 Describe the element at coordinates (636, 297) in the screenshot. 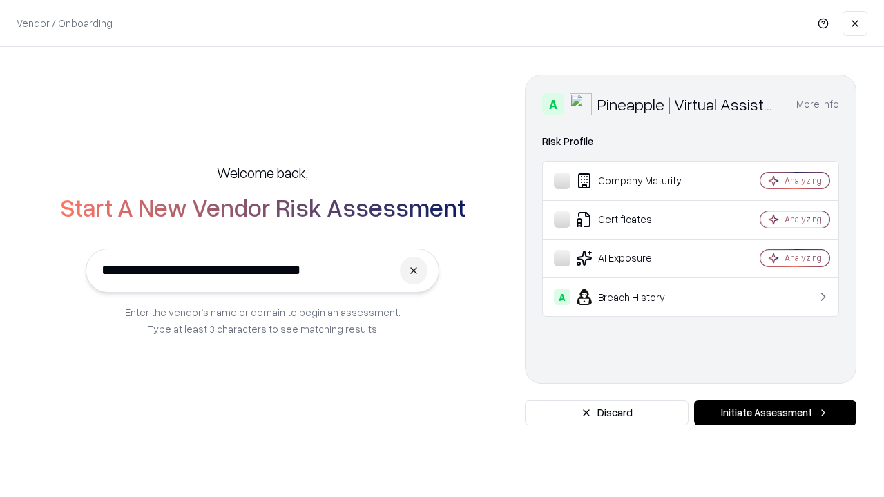

I see `div: Breach History` at that location.